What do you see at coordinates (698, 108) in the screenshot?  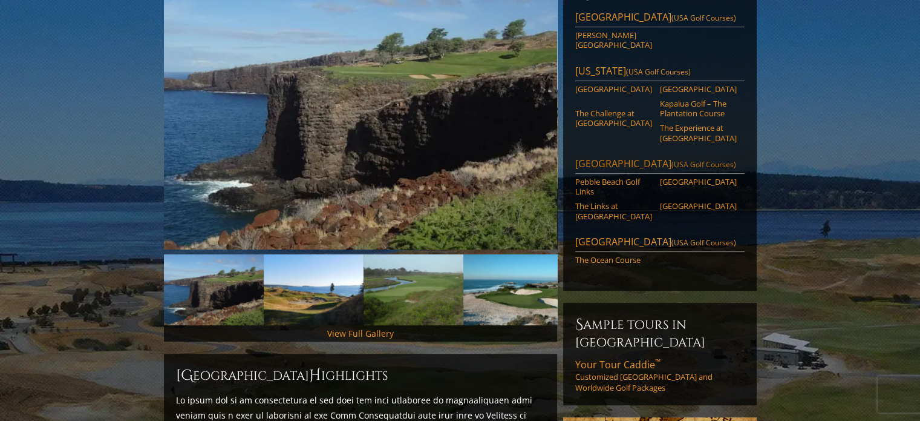 I see `a: Kapalua Golf – The Plantation Course` at bounding box center [698, 108].